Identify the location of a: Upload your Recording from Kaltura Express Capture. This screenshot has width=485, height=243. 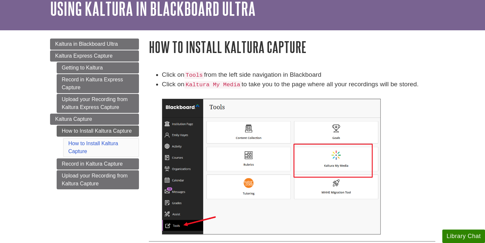
(98, 103).